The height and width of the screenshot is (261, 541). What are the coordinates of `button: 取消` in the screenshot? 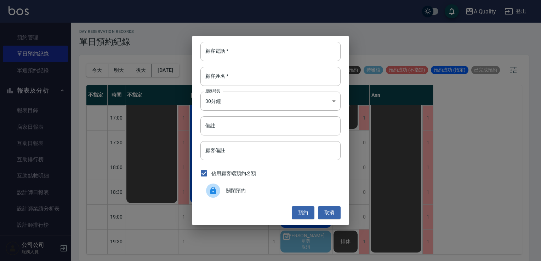 It's located at (329, 213).